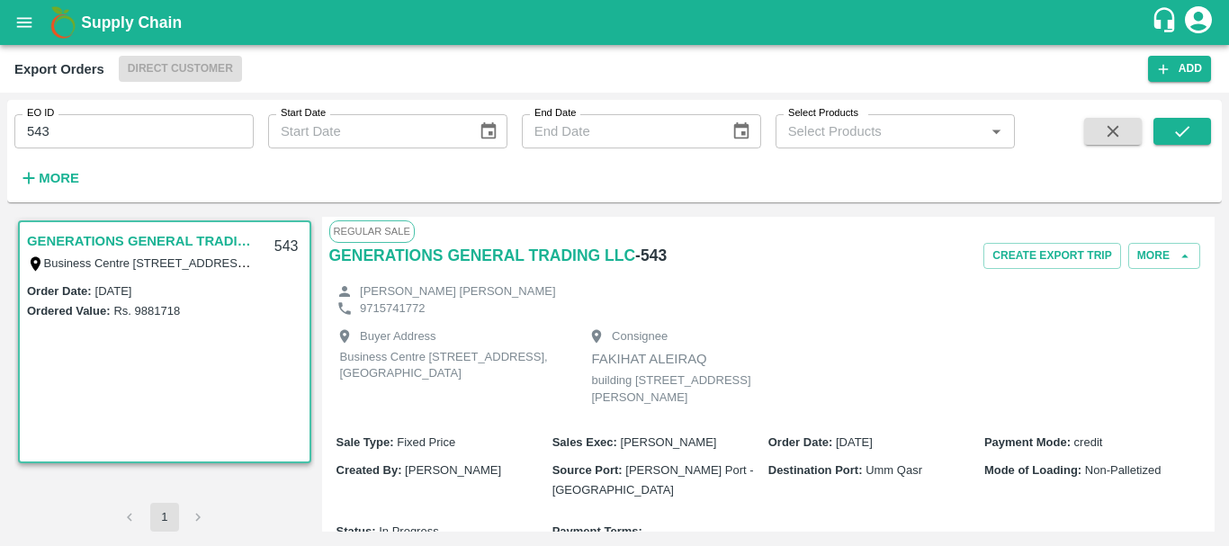 The width and height of the screenshot is (1229, 546). Describe the element at coordinates (1027, 442) in the screenshot. I see `b: Payment Mode :` at that location.